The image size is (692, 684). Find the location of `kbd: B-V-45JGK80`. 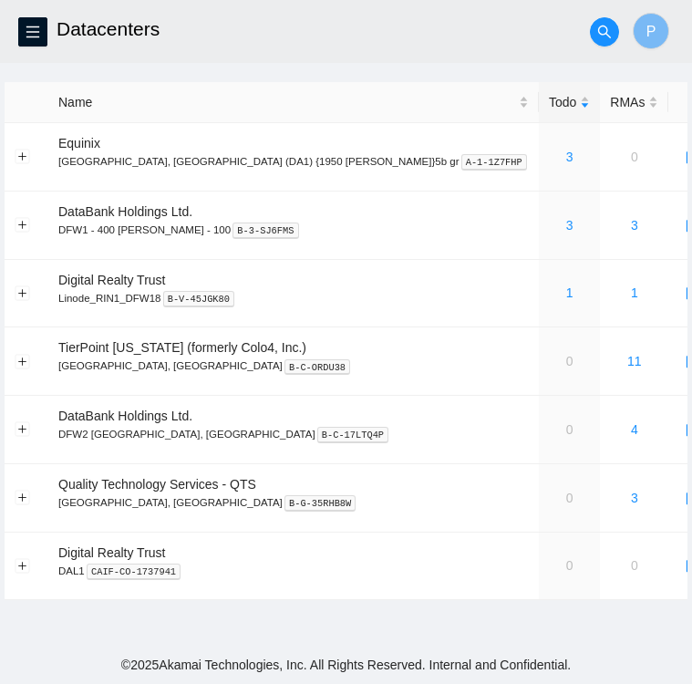

kbd: B-V-45JGK80 is located at coordinates (199, 299).